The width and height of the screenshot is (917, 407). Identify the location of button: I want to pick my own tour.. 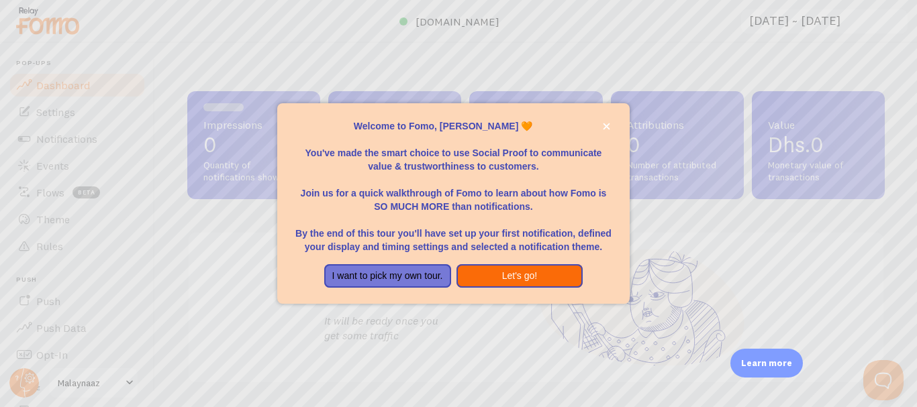
(387, 276).